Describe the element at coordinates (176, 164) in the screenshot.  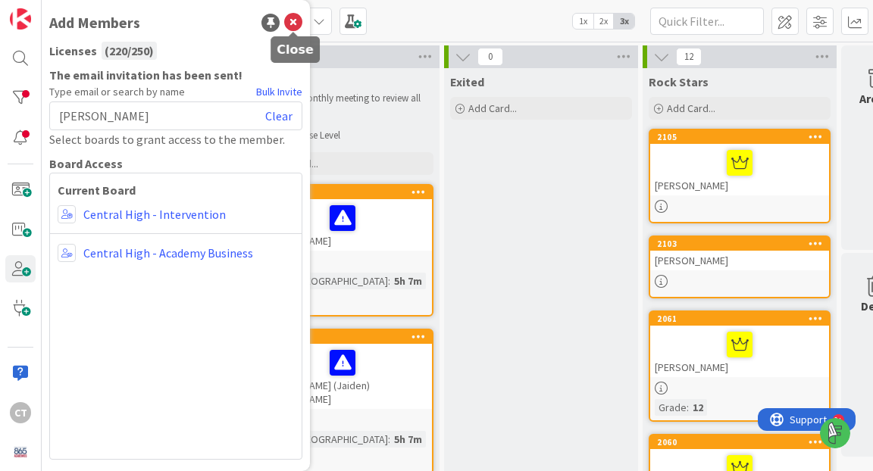
I see `div: Board Access` at that location.